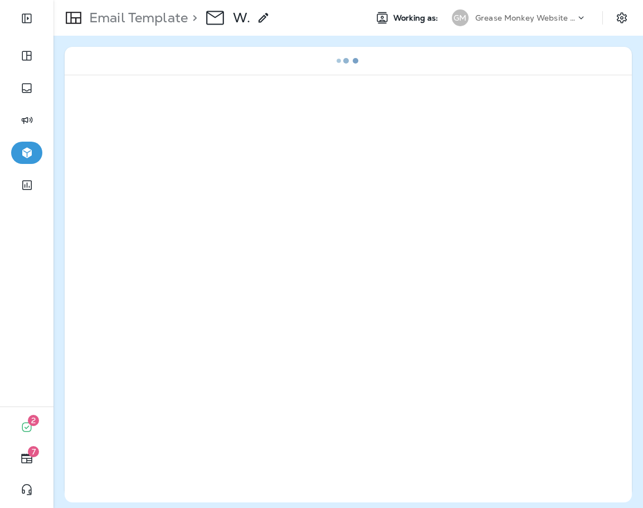  I want to click on button: 7, so click(27, 458).